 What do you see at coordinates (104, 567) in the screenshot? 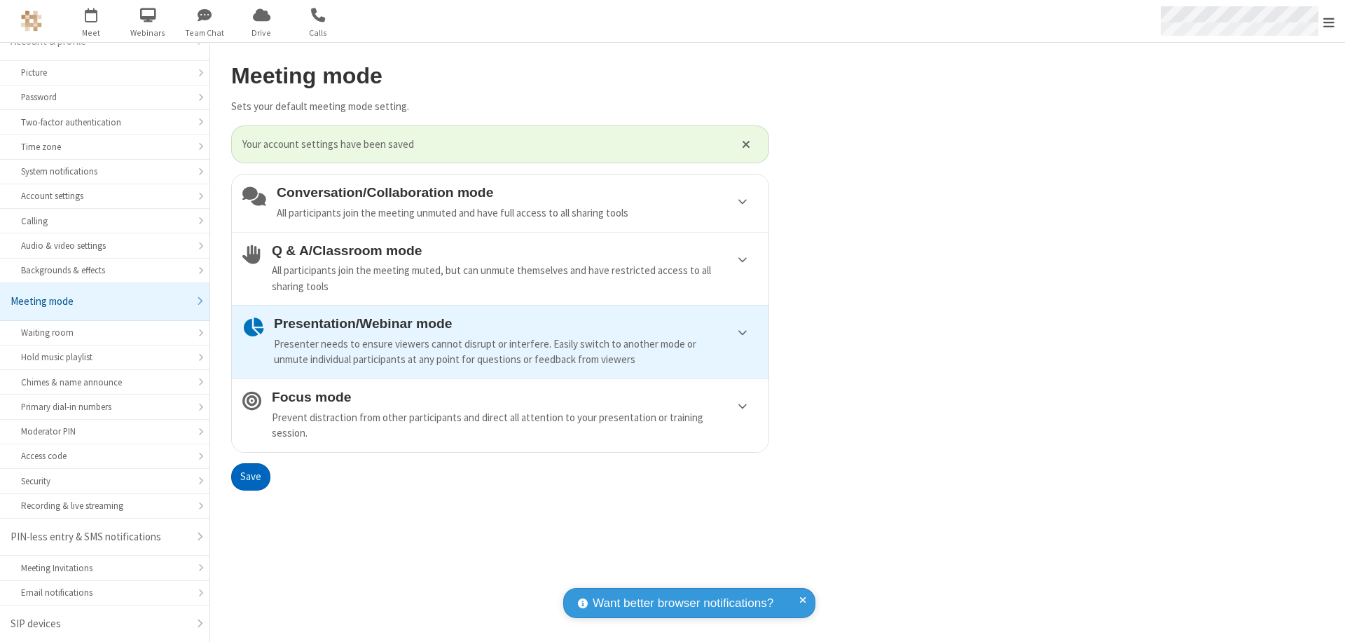
I see `div: Meeting Invitations` at bounding box center [104, 567].